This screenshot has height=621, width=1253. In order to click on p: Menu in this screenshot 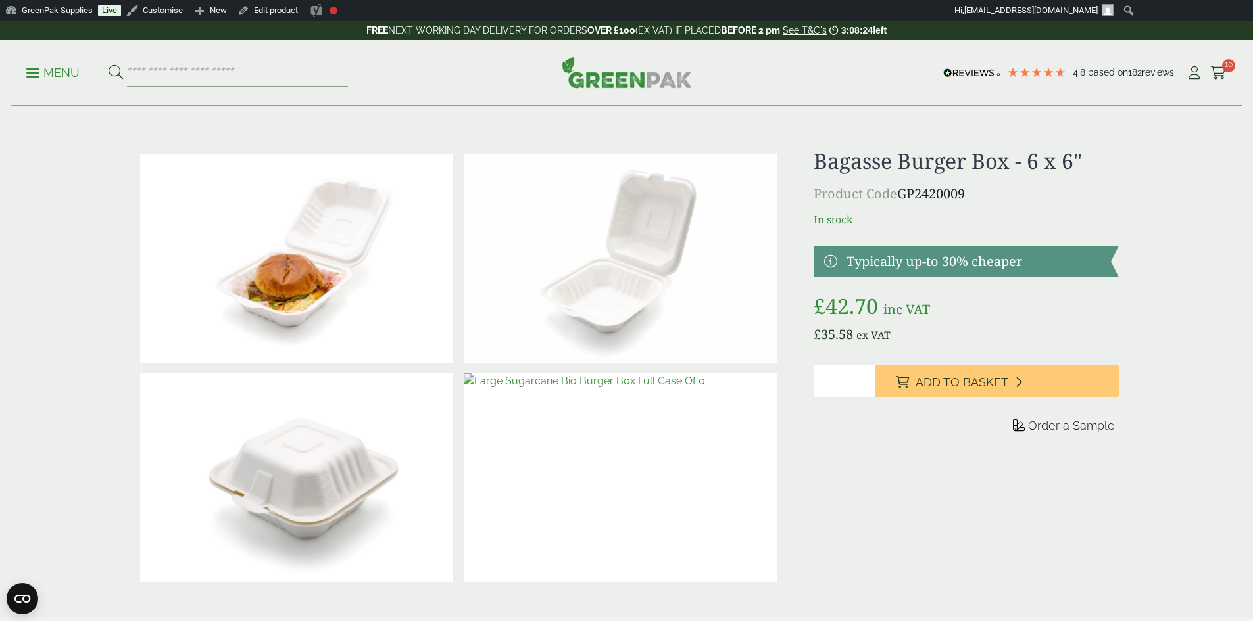, I will do `click(53, 73)`.